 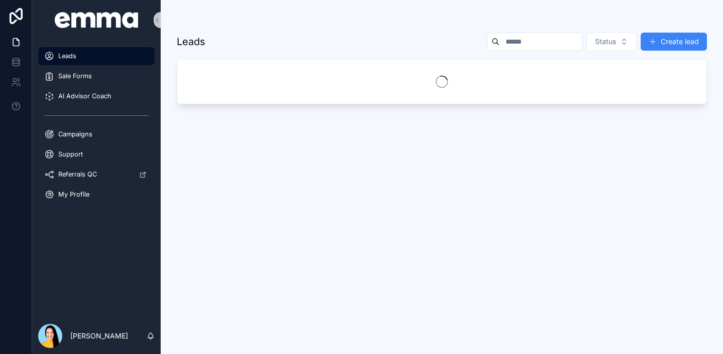 What do you see at coordinates (70, 155) in the screenshot?
I see `span: Support` at bounding box center [70, 155].